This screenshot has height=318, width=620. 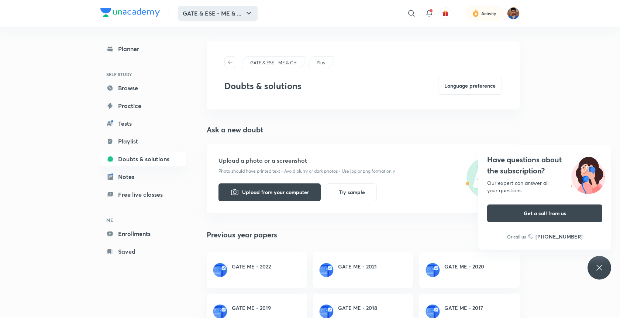 What do you see at coordinates (143, 233) in the screenshot?
I see `a: Enrollments` at bounding box center [143, 233].